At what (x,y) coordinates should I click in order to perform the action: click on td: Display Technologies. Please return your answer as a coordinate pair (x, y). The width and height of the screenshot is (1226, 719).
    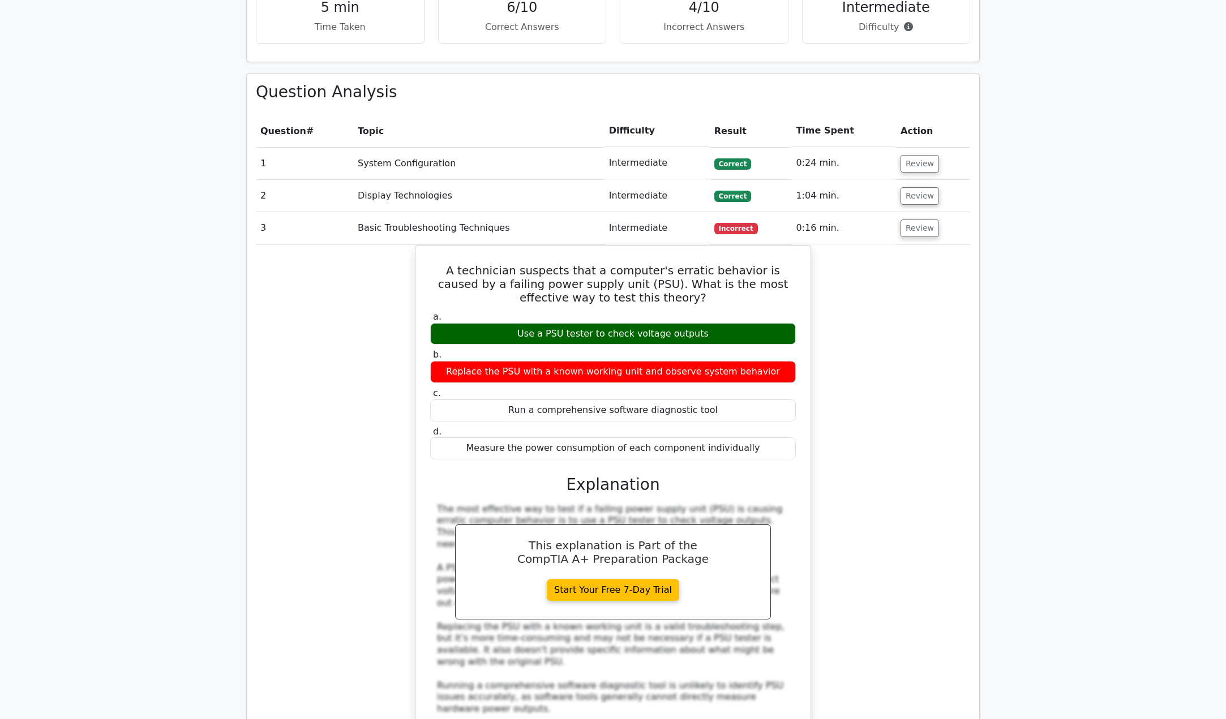
    Looking at the image, I should click on (479, 196).